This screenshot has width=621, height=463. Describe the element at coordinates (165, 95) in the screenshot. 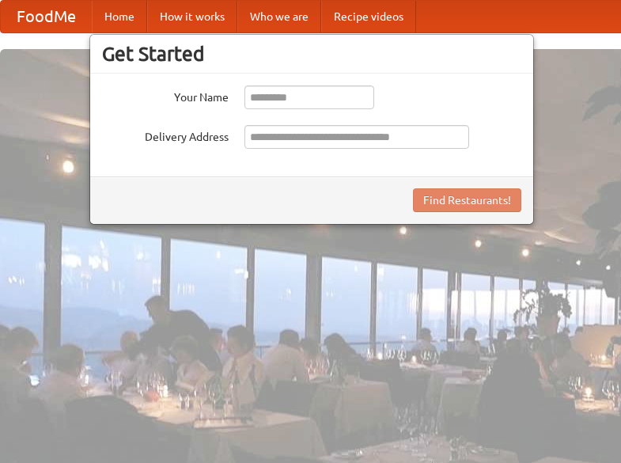

I see `label: Your Name` at that location.